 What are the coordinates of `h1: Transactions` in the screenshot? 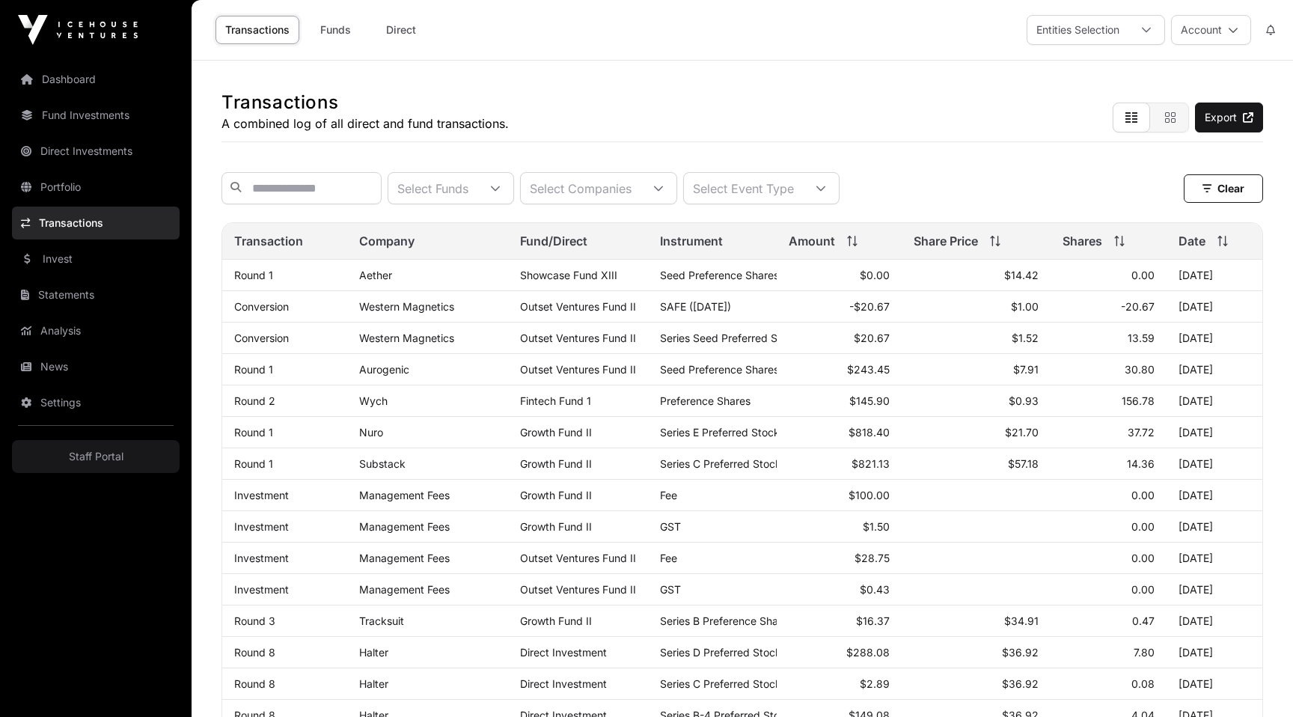 It's located at (365, 103).